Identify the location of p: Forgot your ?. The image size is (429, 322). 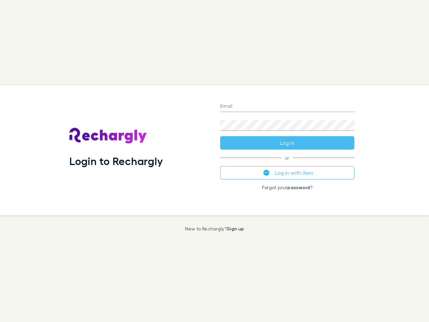
(287, 188).